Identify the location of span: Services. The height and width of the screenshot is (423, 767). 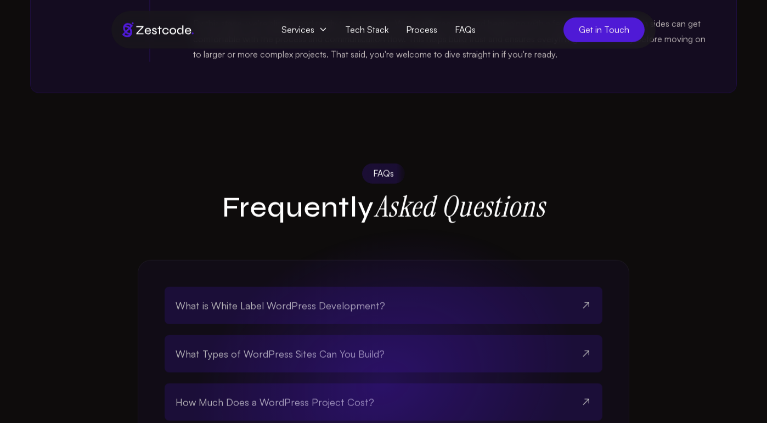
(304, 30).